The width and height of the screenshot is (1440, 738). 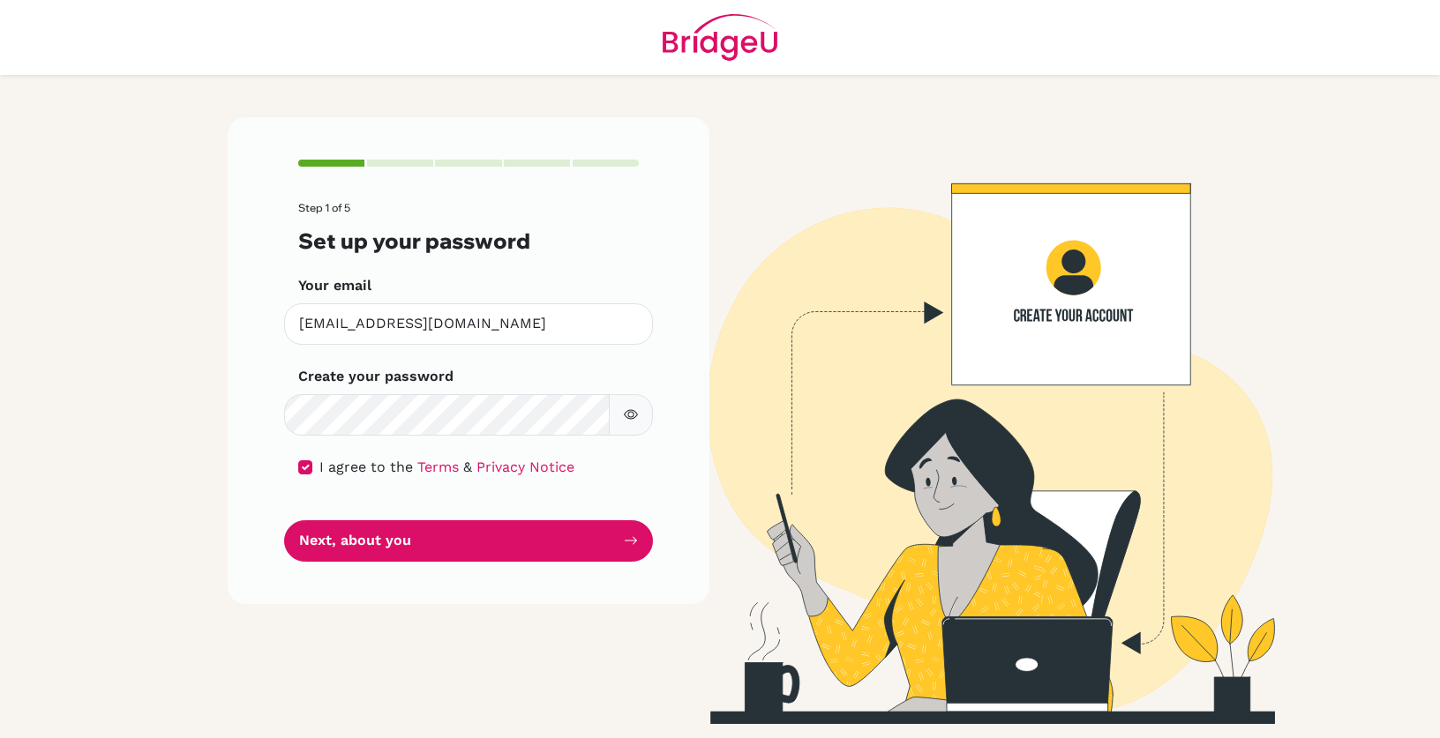 What do you see at coordinates (334, 286) in the screenshot?
I see `label: Your email` at bounding box center [334, 286].